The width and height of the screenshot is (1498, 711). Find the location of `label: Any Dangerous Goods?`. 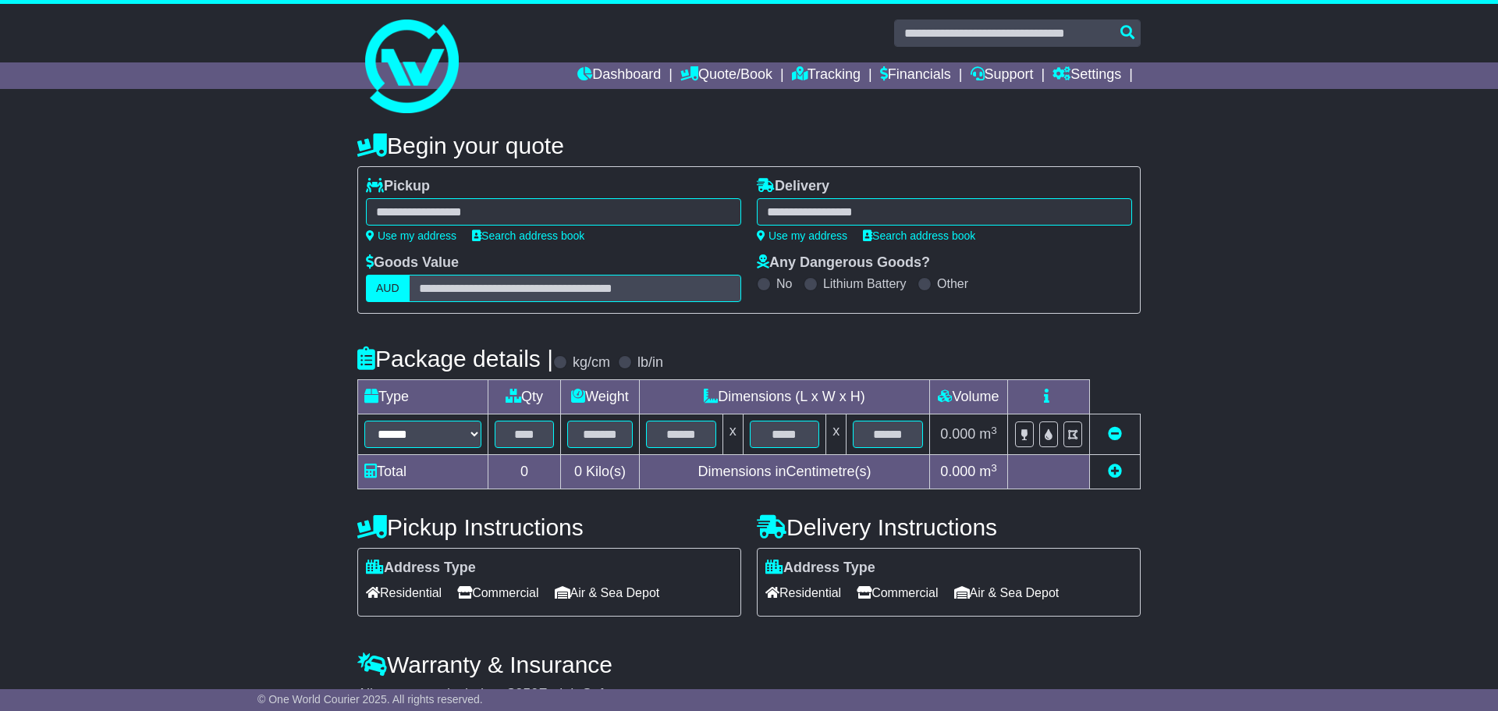

label: Any Dangerous Goods? is located at coordinates (843, 263).